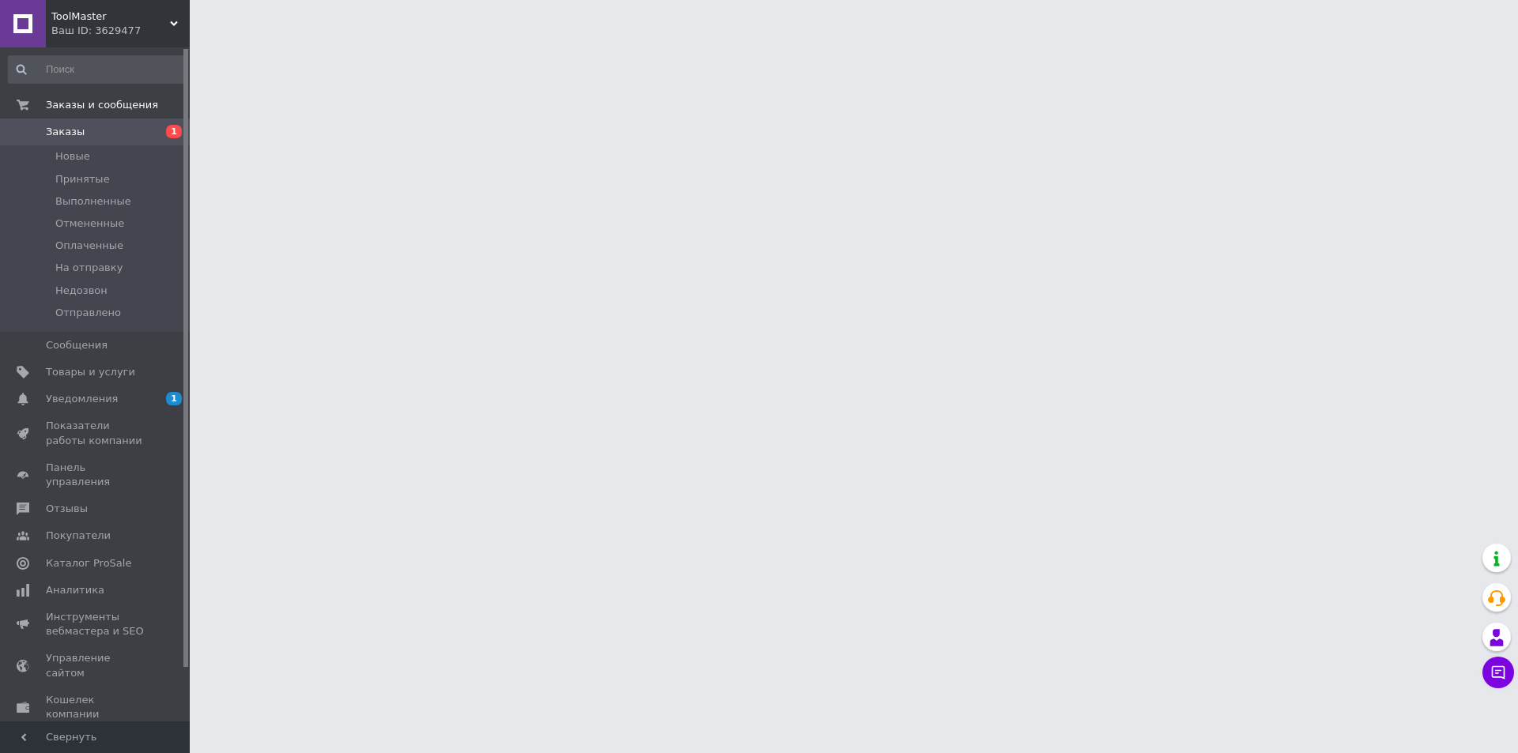  Describe the element at coordinates (82, 179) in the screenshot. I see `span: Принятые` at that location.